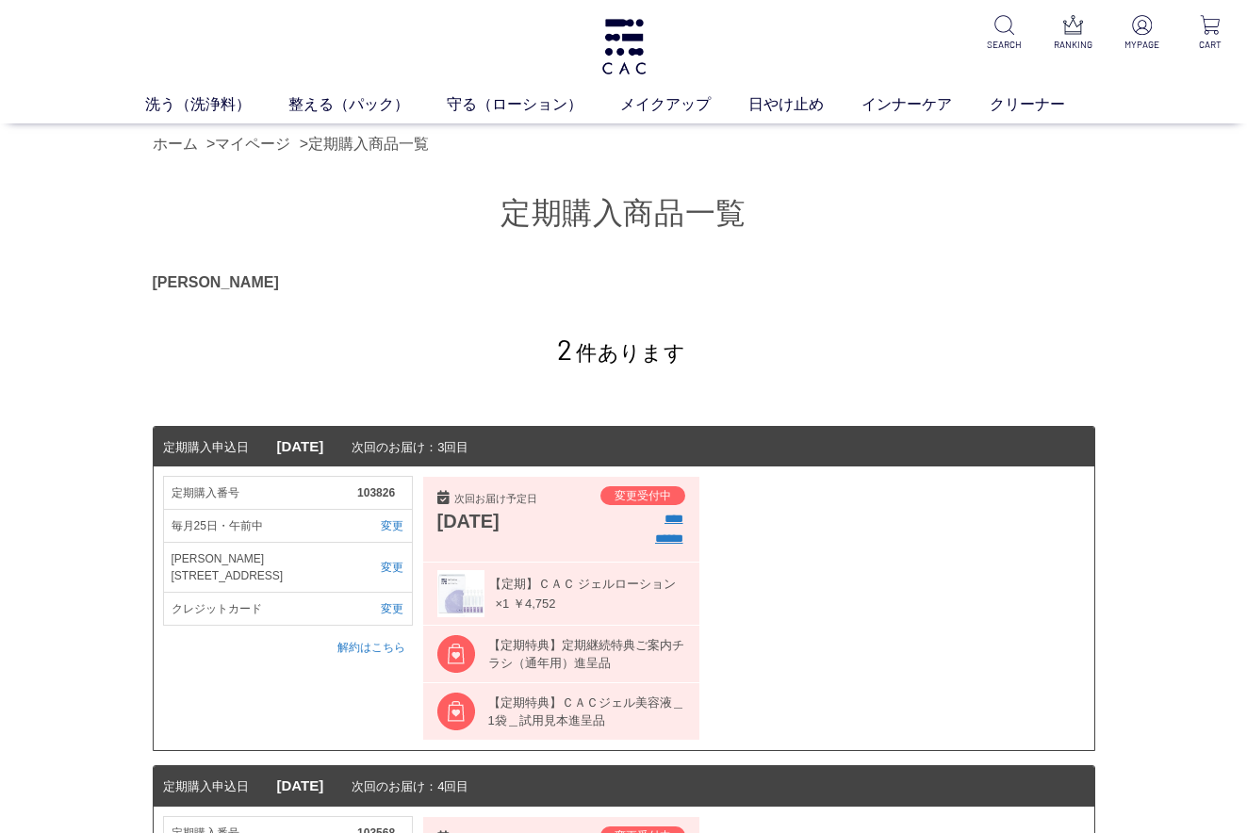  I want to click on span: 件あります, so click(621, 352).